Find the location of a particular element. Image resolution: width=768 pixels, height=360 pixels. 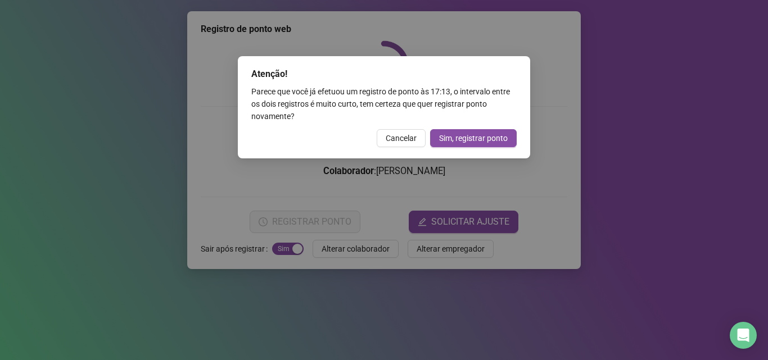

button: Cancelar is located at coordinates (401, 138).